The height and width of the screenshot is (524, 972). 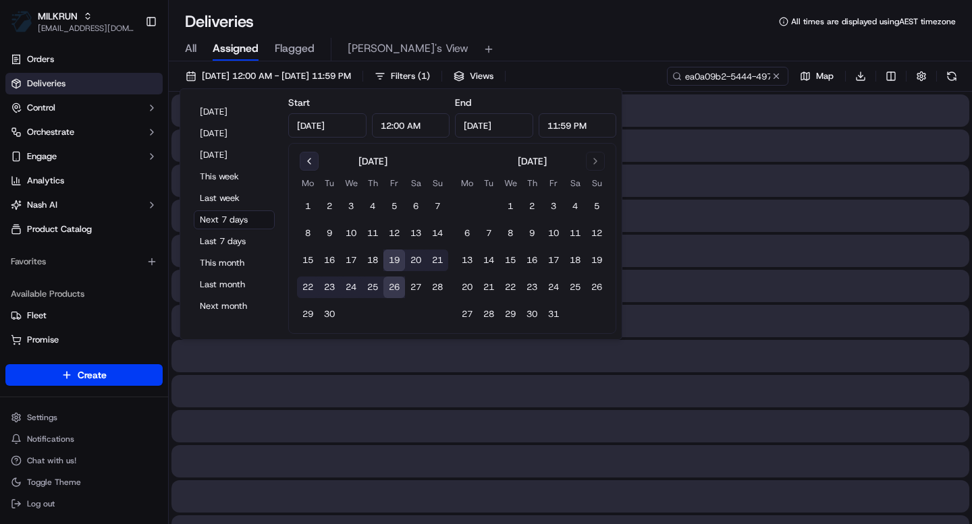 What do you see at coordinates (952, 76) in the screenshot?
I see `button: Refresh` at bounding box center [952, 76].